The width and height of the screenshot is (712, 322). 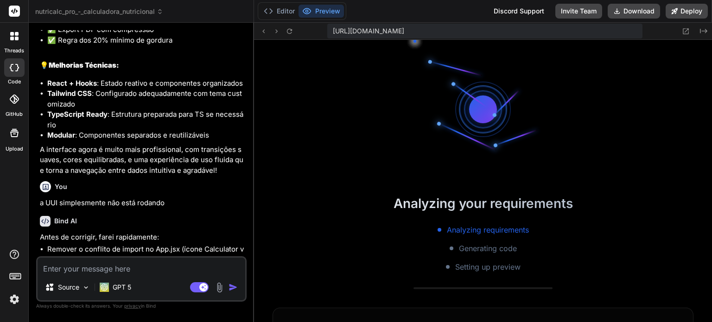 What do you see at coordinates (634, 11) in the screenshot?
I see `button: Download` at bounding box center [634, 11].